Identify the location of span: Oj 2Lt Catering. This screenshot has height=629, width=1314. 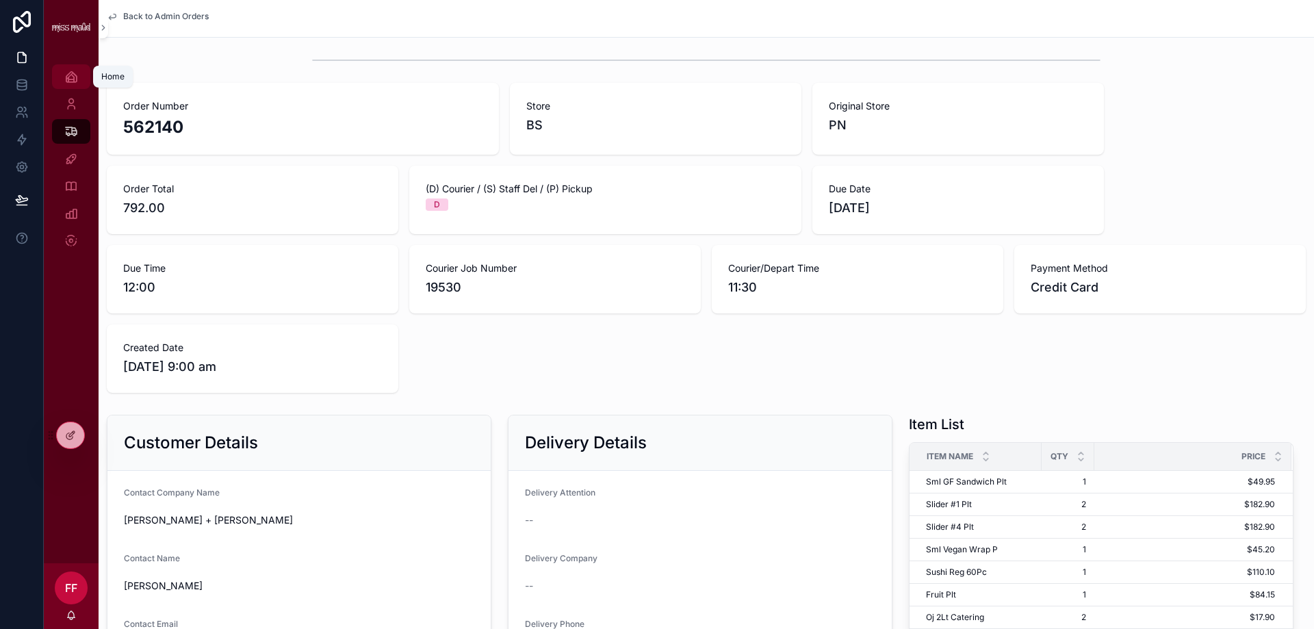
(955, 617).